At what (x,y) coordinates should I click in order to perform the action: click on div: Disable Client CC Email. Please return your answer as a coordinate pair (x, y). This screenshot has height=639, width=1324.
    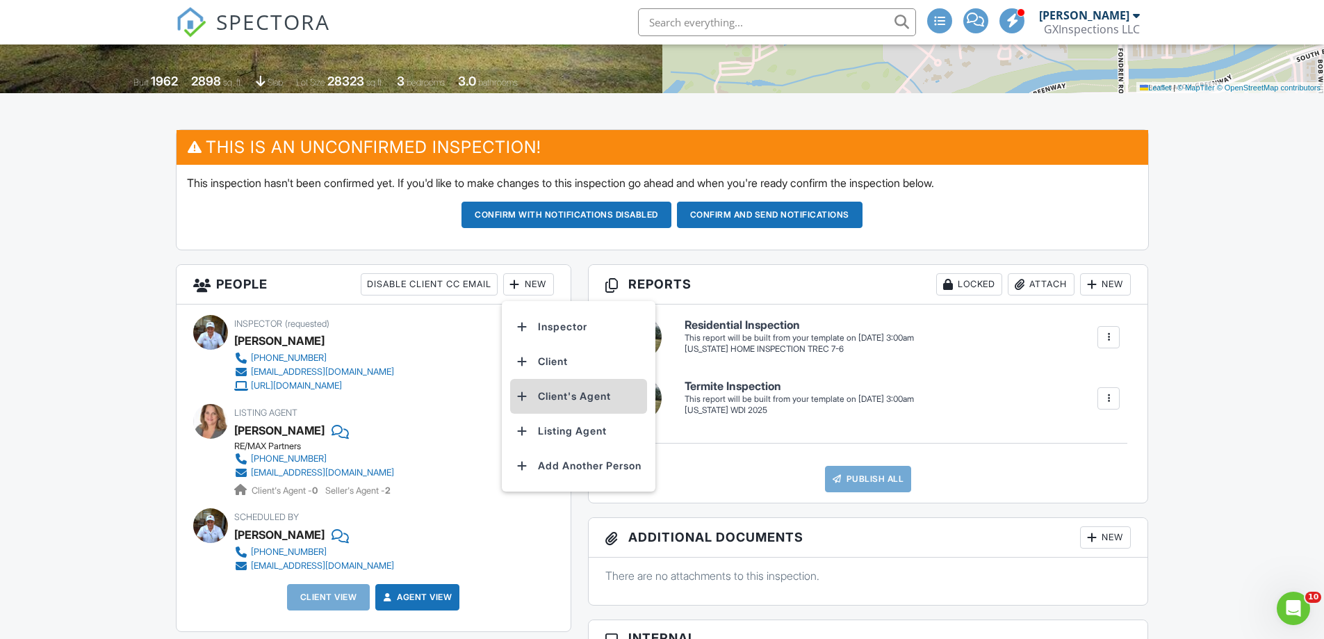
    Looking at the image, I should click on (429, 284).